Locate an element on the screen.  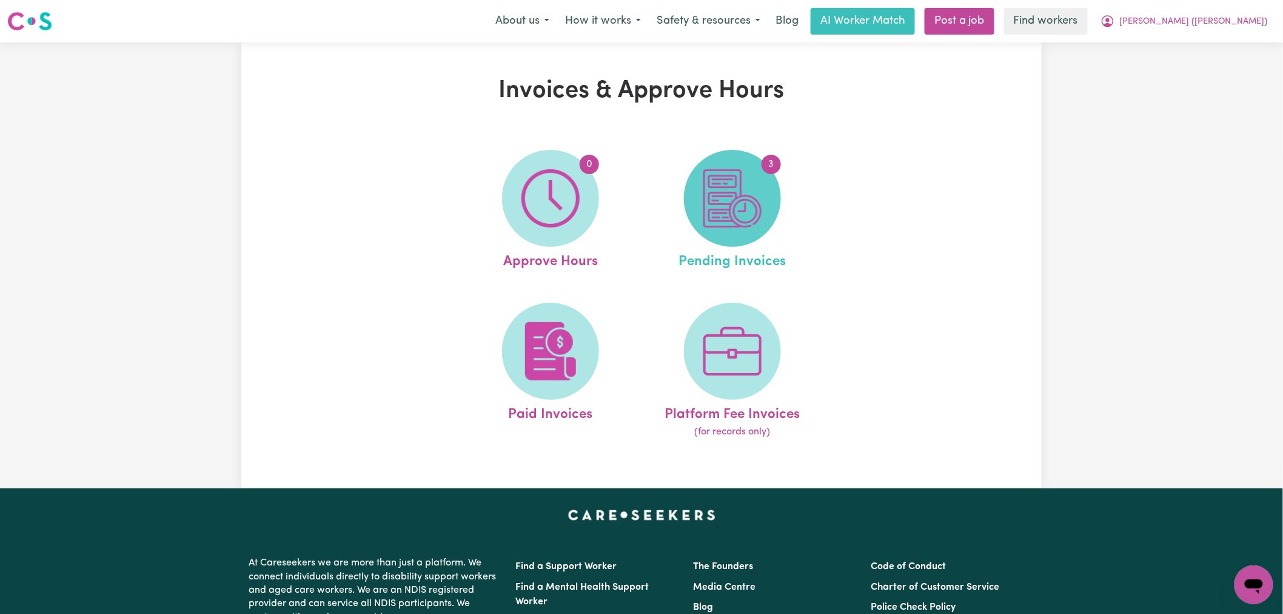
a: Paid Invoices is located at coordinates (551, 371).